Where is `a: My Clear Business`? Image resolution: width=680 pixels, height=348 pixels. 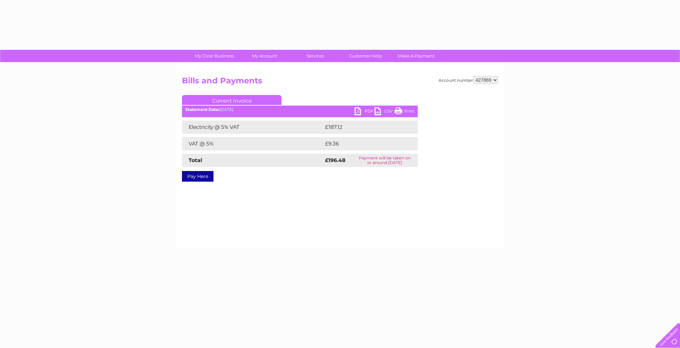
a: My Clear Business is located at coordinates (214, 56).